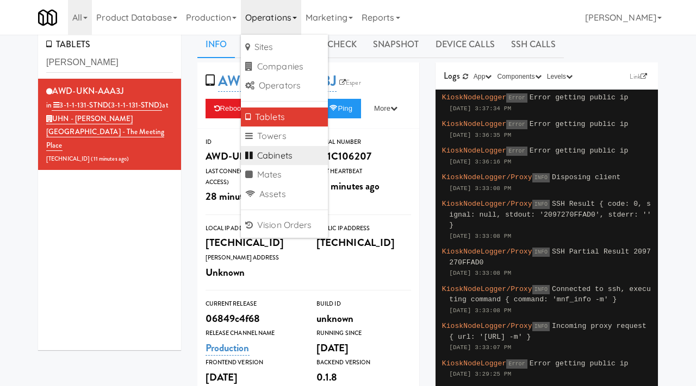  Describe the element at coordinates (396, 45) in the screenshot. I see `a: Snapshot` at that location.